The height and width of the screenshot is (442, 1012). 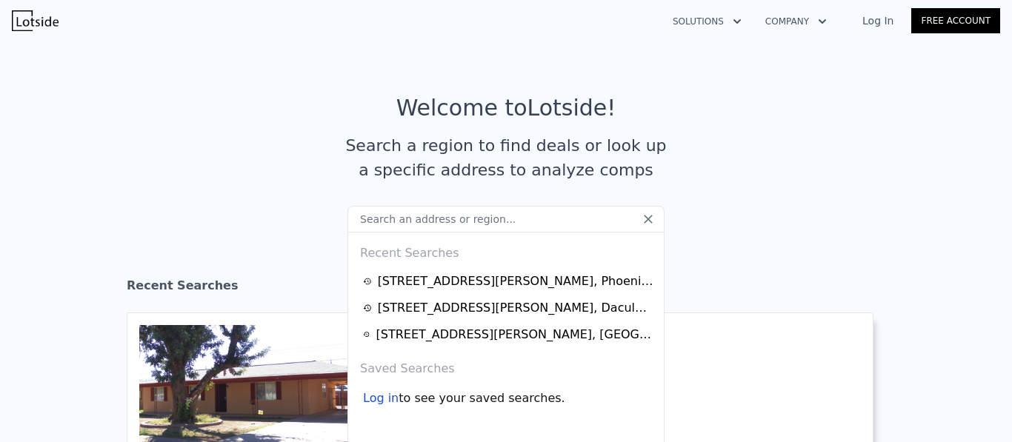 I want to click on a: Free Account, so click(x=956, y=21).